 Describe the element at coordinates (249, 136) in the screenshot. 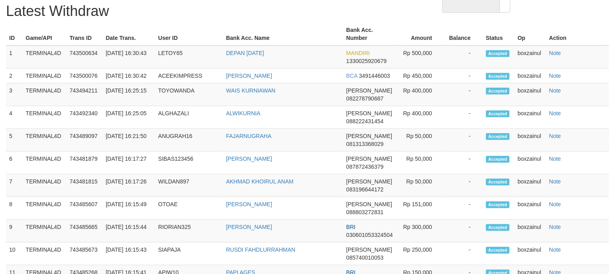

I see `a: FAJARNUGRAHA` at that location.